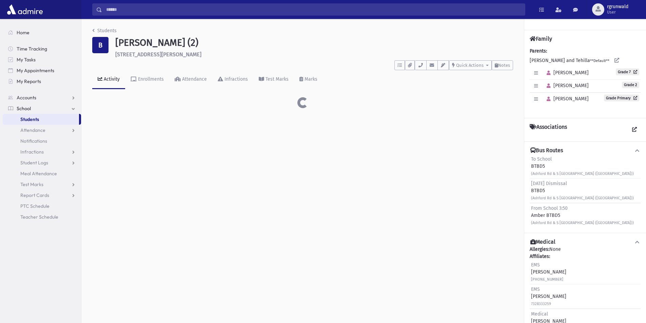 The height and width of the screenshot is (323, 646). What do you see at coordinates (470, 65) in the screenshot?
I see `button: Quick Actions` at bounding box center [470, 65].